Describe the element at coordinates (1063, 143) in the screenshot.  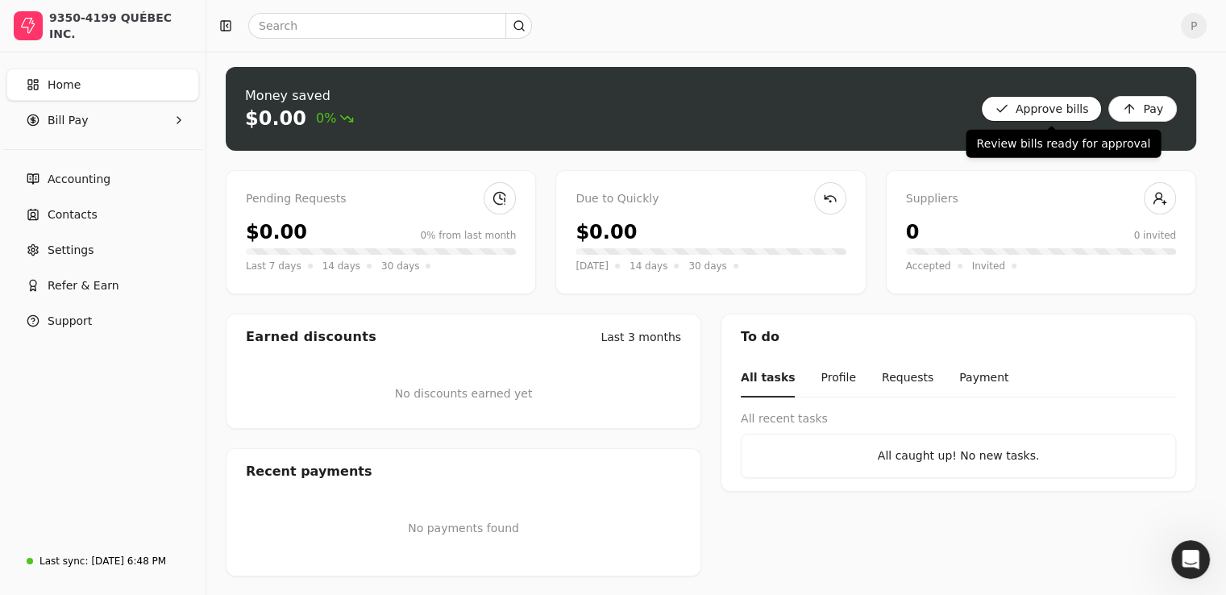
I see `div: Review bills ready for approval` at that location.